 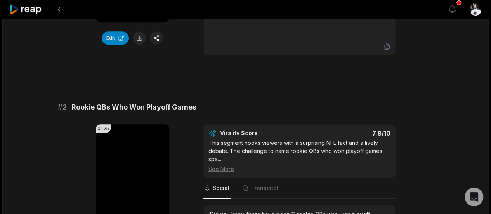 What do you see at coordinates (262, 133) in the screenshot?
I see `div: Virality Score` at bounding box center [262, 133].